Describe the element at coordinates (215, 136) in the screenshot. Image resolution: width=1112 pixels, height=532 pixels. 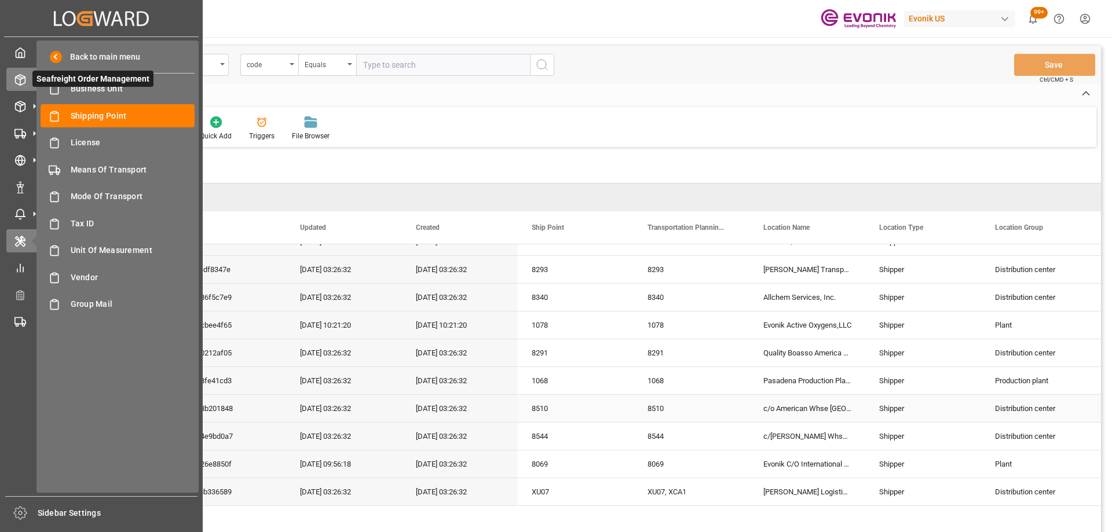
I see `div: Quick Add` at that location.